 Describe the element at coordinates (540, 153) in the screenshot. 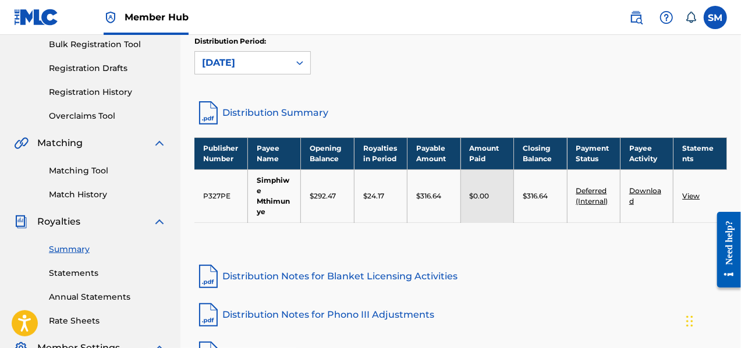

I see `th: Closing Balance` at that location.